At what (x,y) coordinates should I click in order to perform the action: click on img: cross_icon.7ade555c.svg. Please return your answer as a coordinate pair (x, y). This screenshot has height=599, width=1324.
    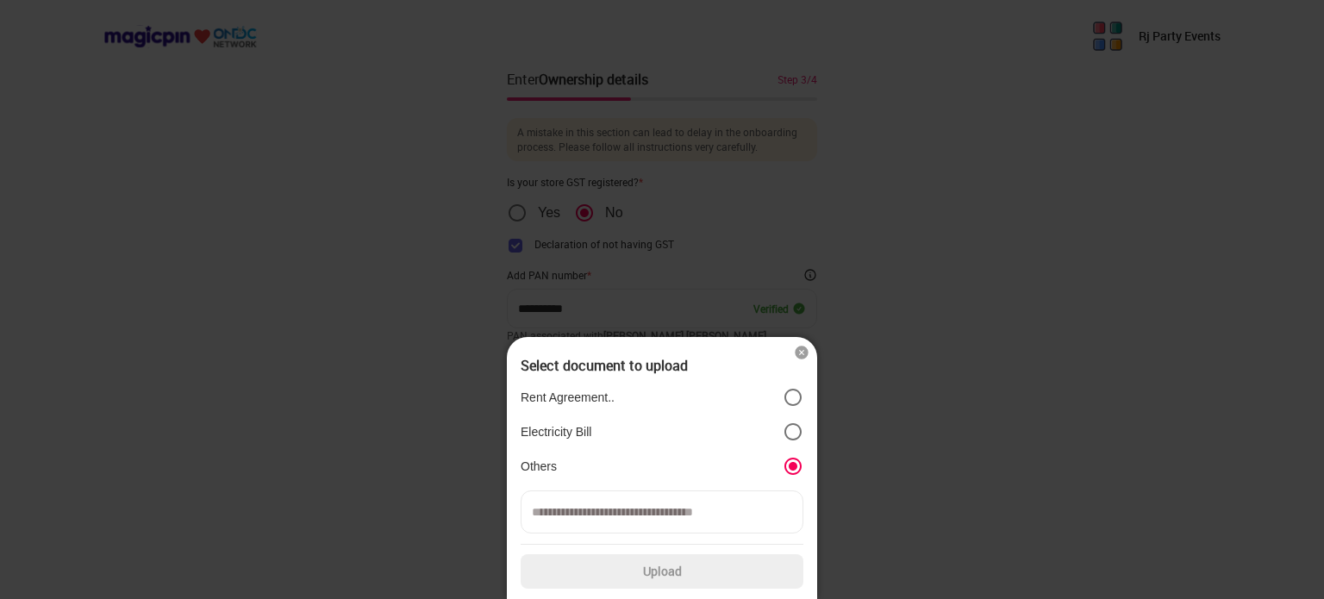
    Looking at the image, I should click on (802, 353).